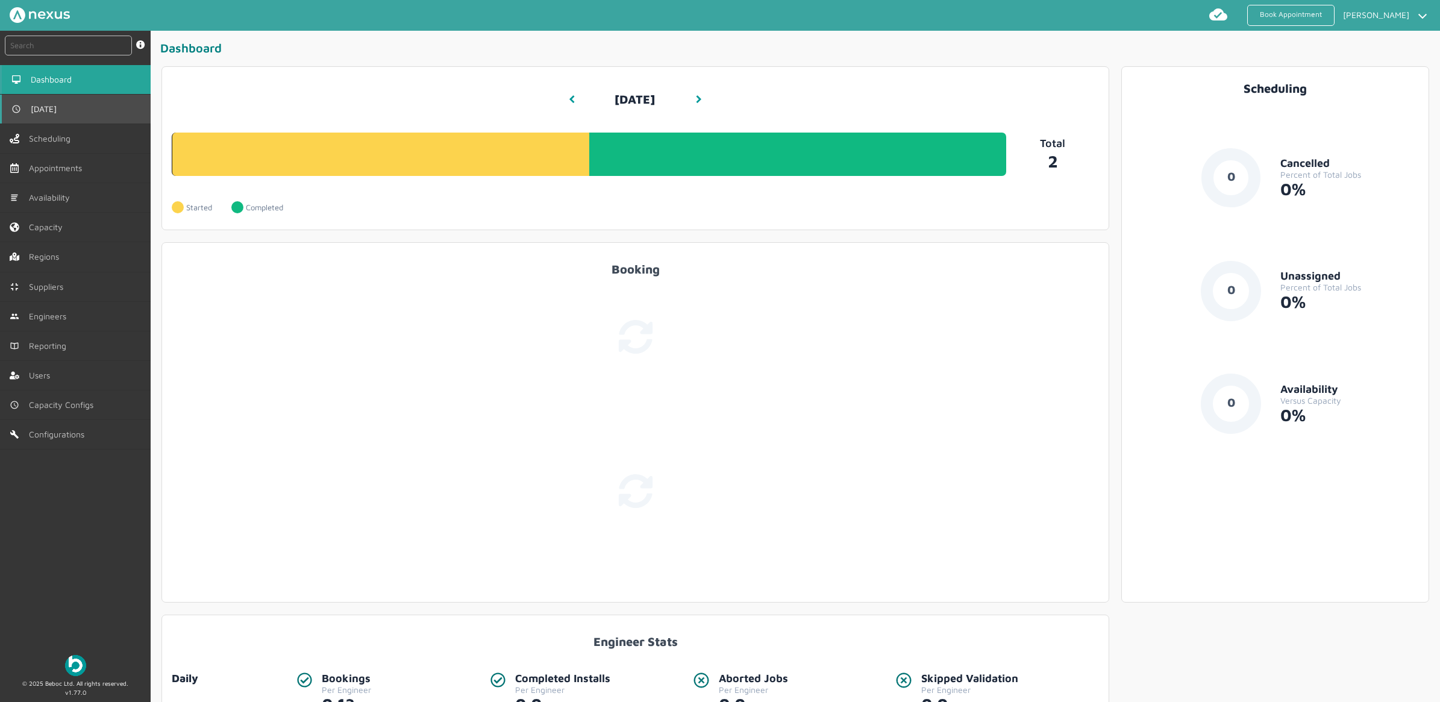  I want to click on span: Users, so click(42, 375).